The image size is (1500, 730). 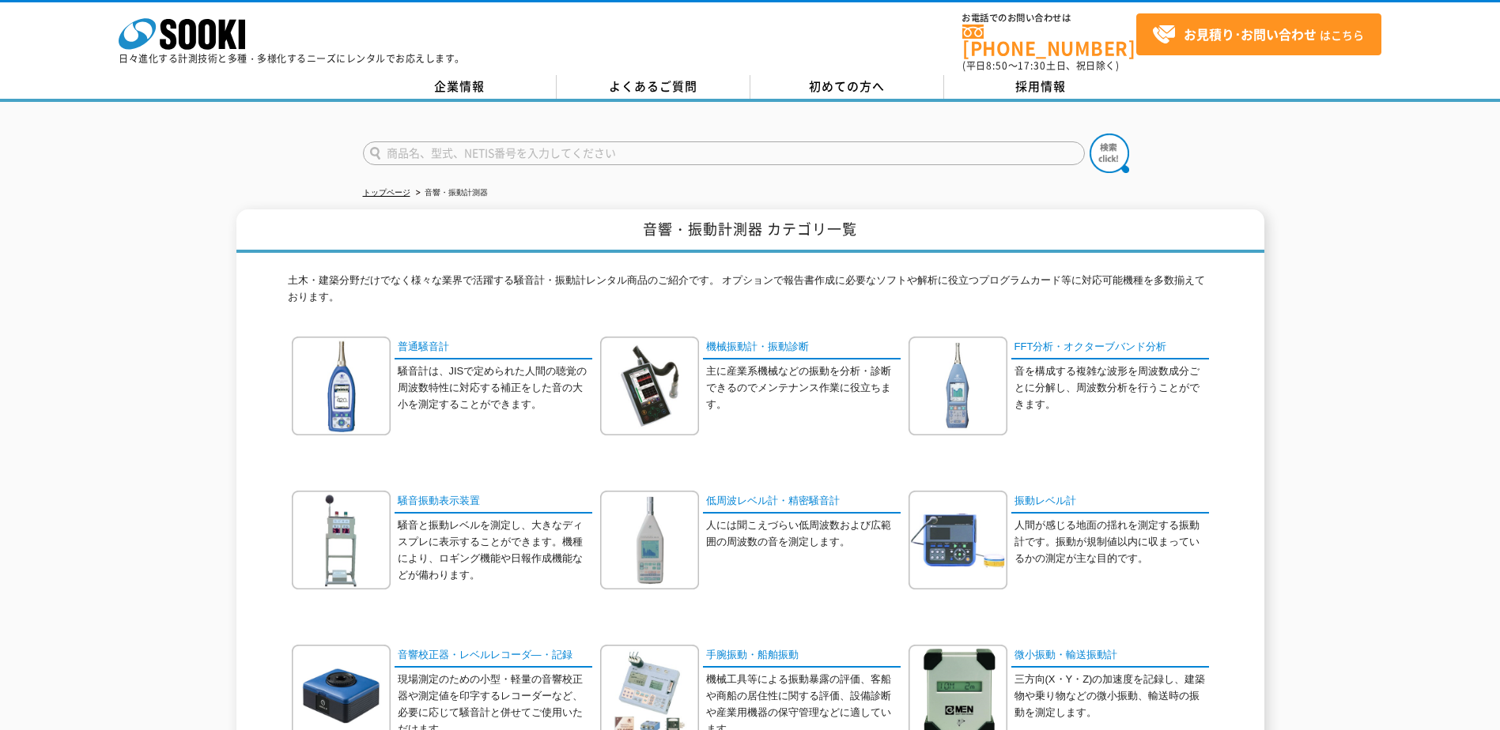 I want to click on img: 騒音振動表示装置, so click(x=341, y=540).